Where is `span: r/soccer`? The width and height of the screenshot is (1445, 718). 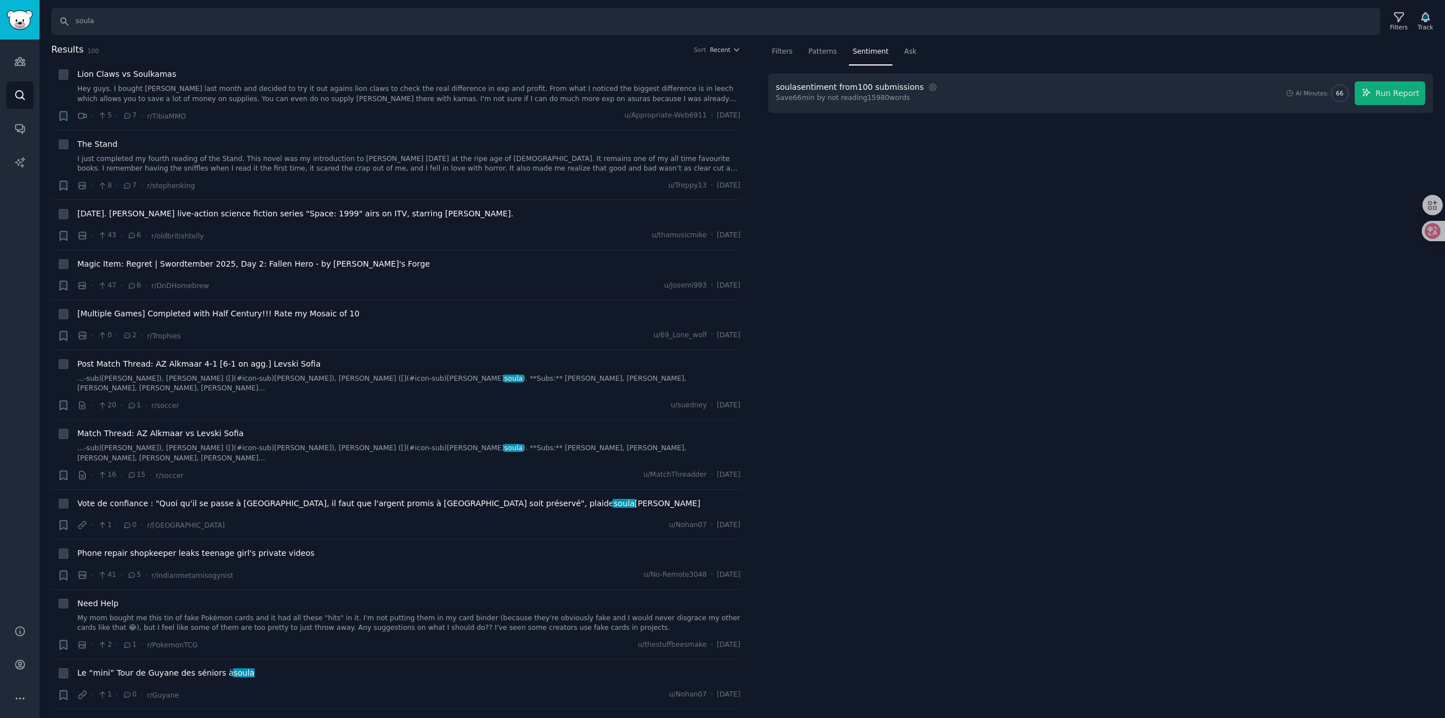
span: r/soccer is located at coordinates (165, 405).